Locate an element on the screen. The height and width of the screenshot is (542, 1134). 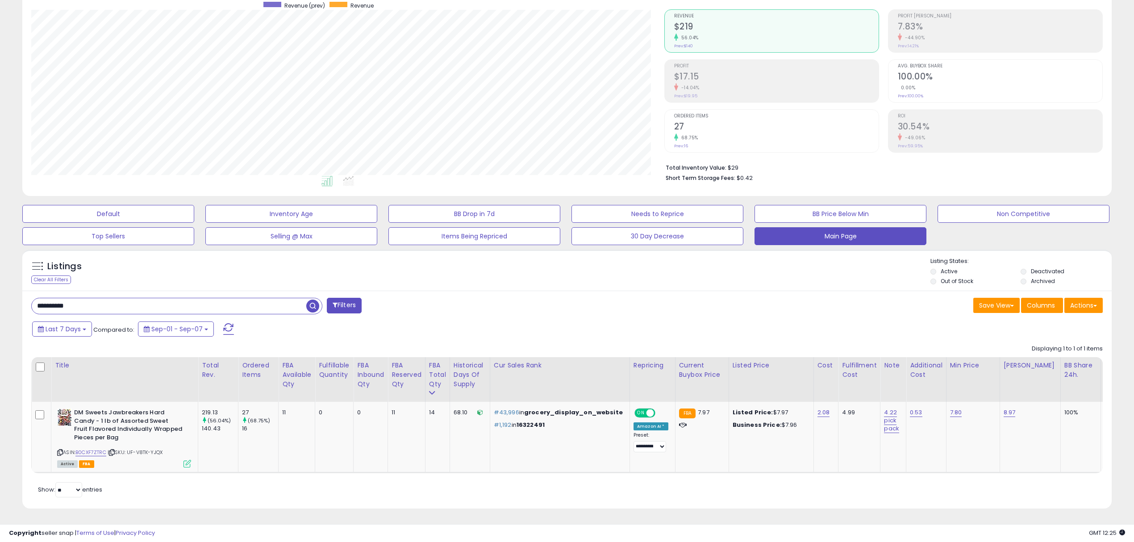
small: Prev: $140 is located at coordinates (683, 46).